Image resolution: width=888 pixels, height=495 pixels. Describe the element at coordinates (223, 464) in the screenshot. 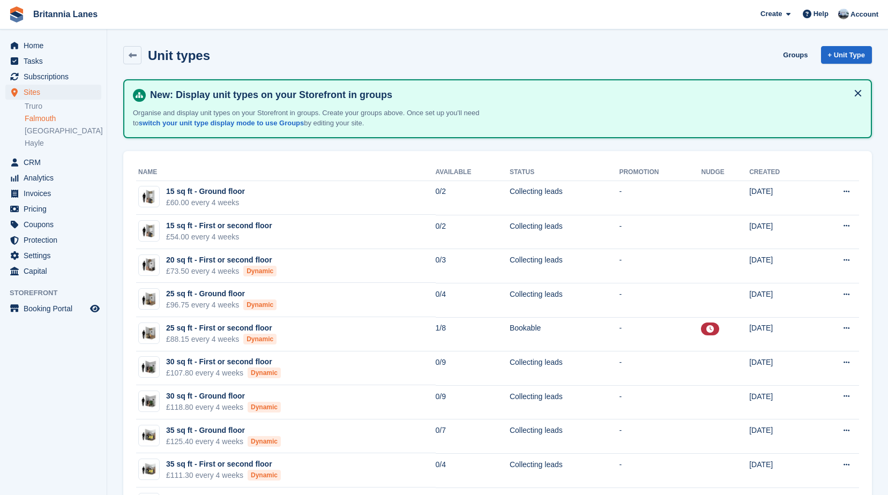

I see `div: 35 sq ft - First or second floor` at that location.